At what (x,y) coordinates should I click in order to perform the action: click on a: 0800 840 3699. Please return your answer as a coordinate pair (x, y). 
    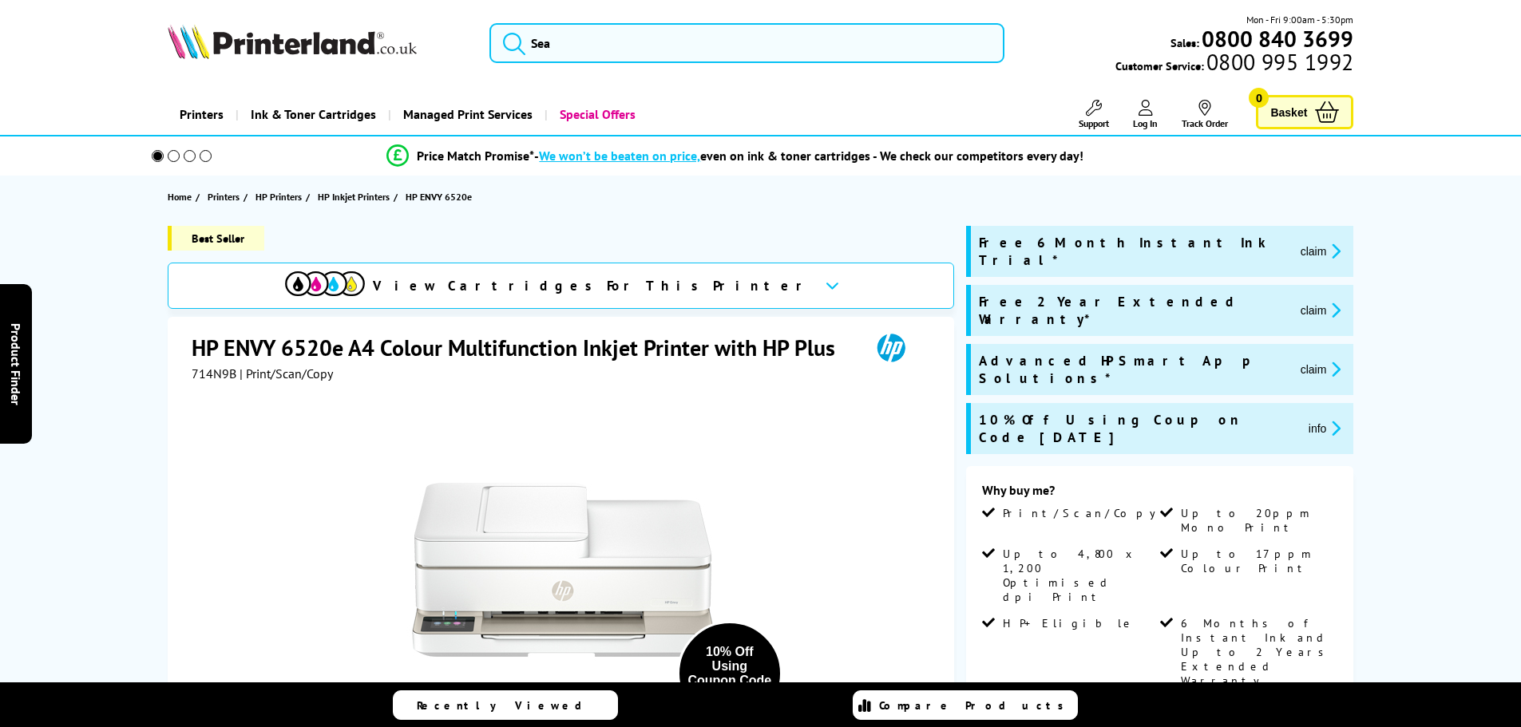
    Looking at the image, I should click on (1276, 38).